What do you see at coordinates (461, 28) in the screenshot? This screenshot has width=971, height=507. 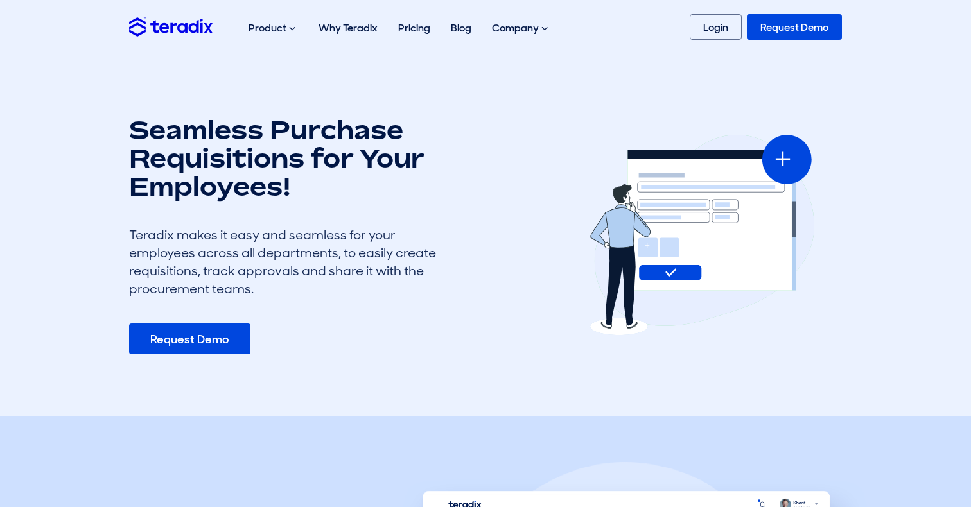 I see `a: Blog` at bounding box center [461, 28].